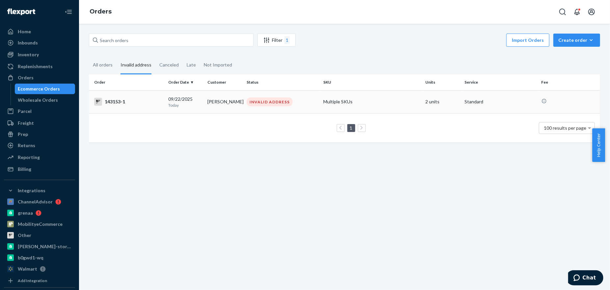 This screenshot has width=610, height=290. I want to click on td: Multiple SKUs, so click(372, 102).